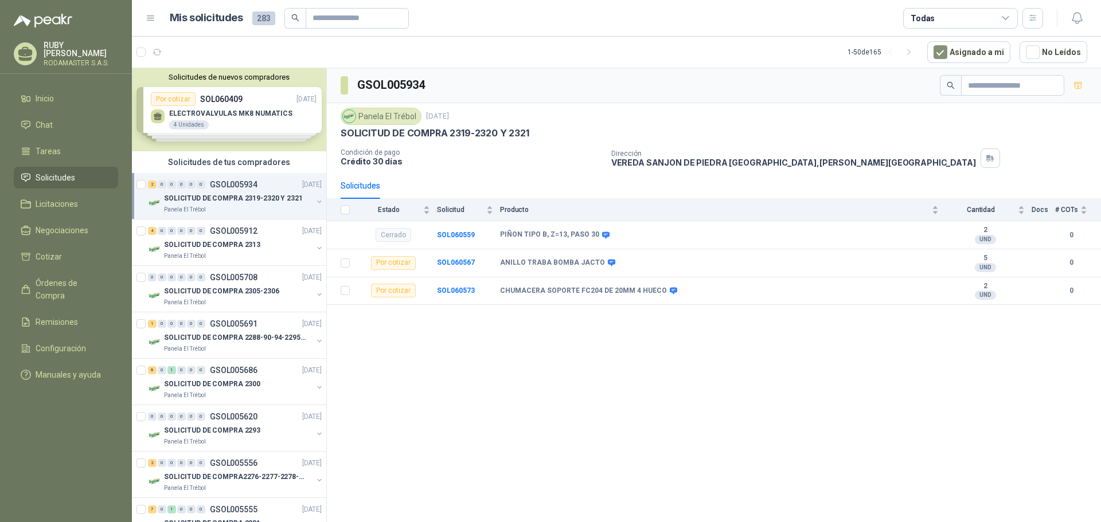  What do you see at coordinates (456, 291) in the screenshot?
I see `a: SOL060573` at bounding box center [456, 291].